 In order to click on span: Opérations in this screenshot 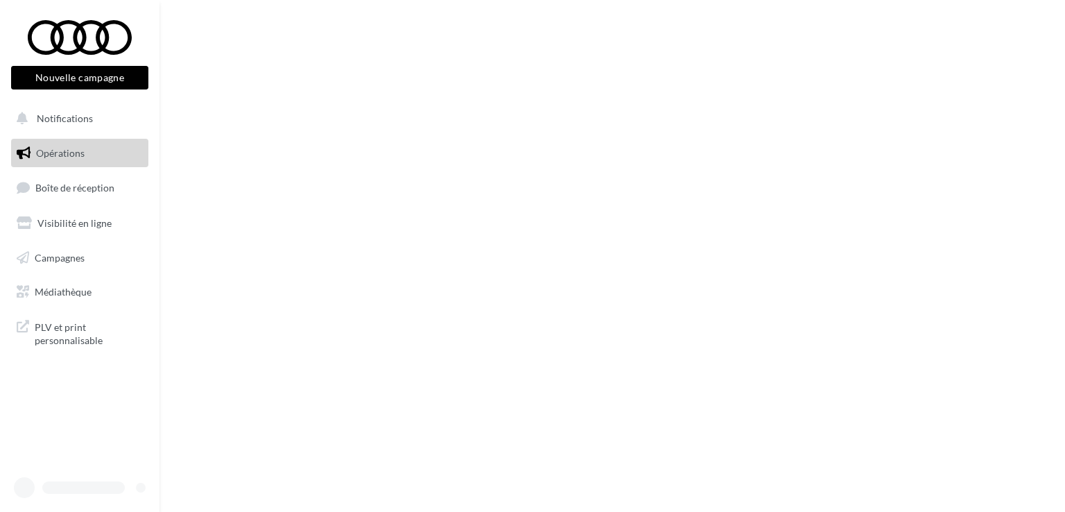, I will do `click(60, 153)`.